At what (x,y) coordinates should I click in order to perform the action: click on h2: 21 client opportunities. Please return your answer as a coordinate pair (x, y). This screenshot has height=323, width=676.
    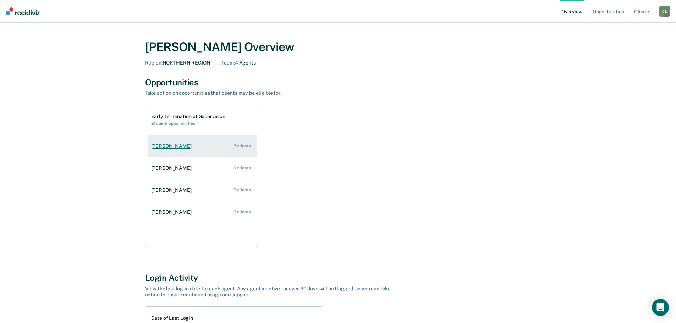
    Looking at the image, I should click on (189, 124).